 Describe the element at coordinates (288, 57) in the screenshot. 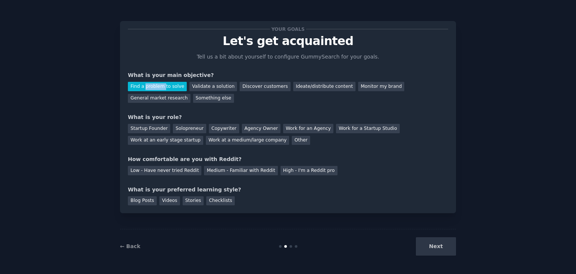

I see `p: Tell us a bit about yourself to configure GummySearch for your goals.` at that location.